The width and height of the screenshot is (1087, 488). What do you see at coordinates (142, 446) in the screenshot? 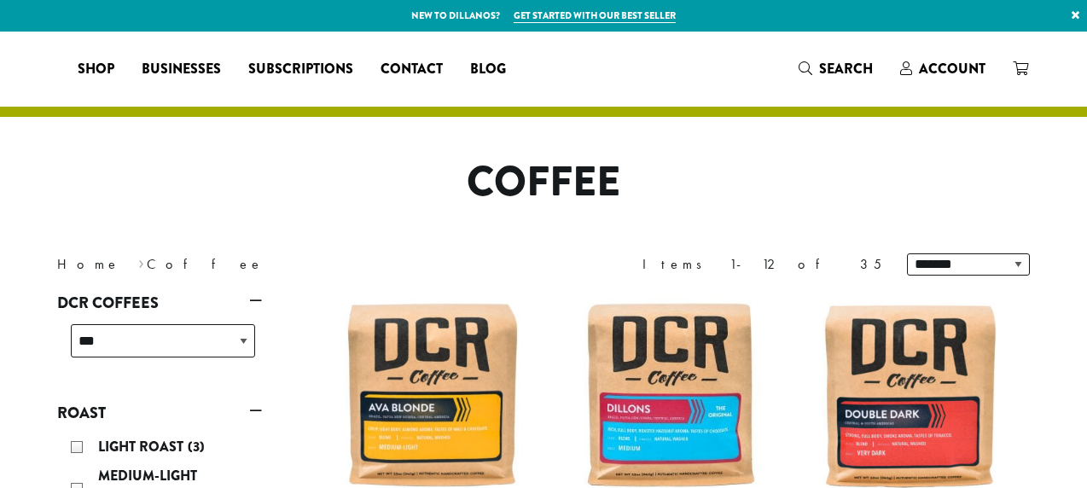
I see `span: Light Roast` at bounding box center [142, 446].